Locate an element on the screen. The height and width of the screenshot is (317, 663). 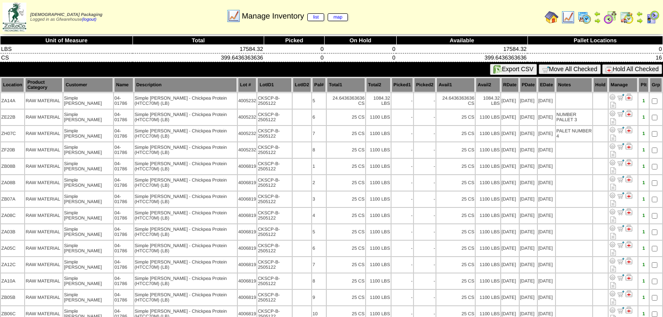
th: LotID1 is located at coordinates (275, 85).